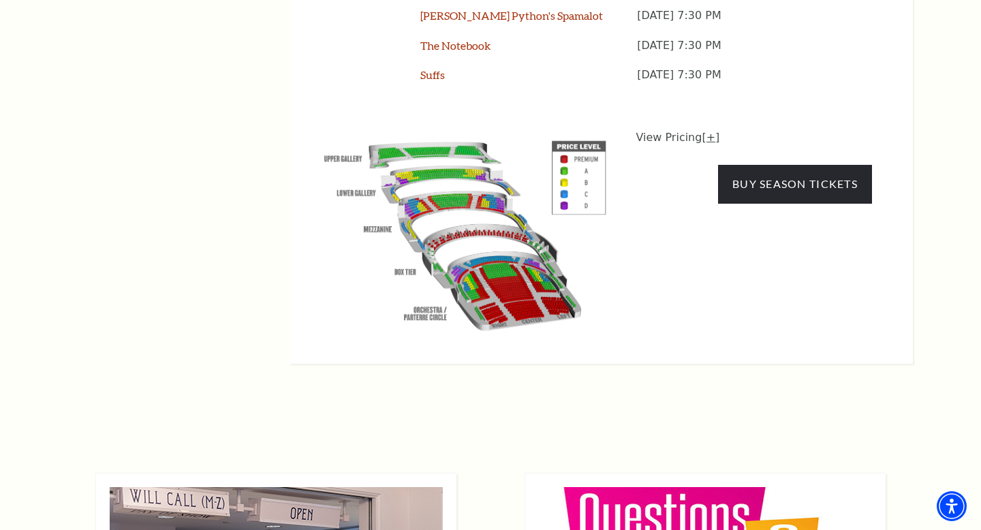 The image size is (981, 530). What do you see at coordinates (795, 184) in the screenshot?
I see `a: Buy Season Tickets` at bounding box center [795, 184].